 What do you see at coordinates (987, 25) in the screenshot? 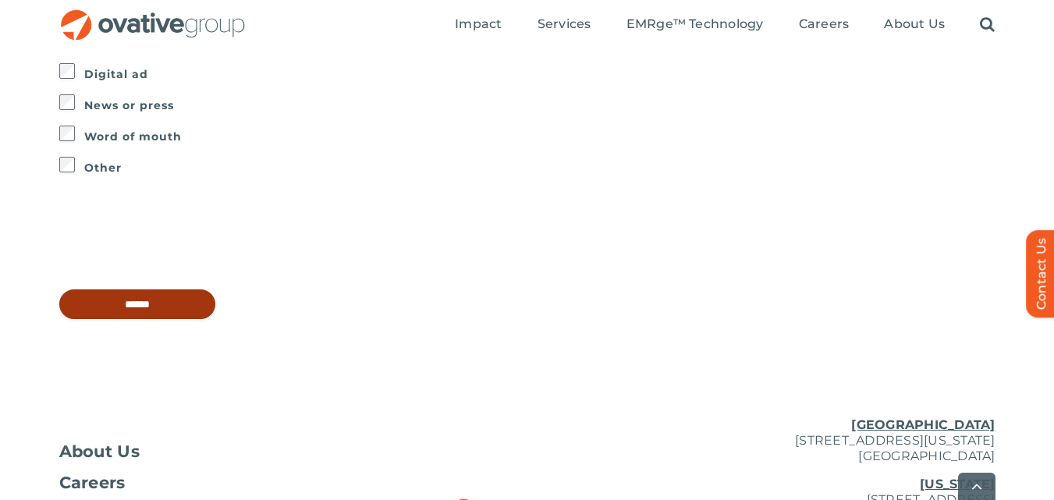
I see `a: Search` at bounding box center [987, 25].